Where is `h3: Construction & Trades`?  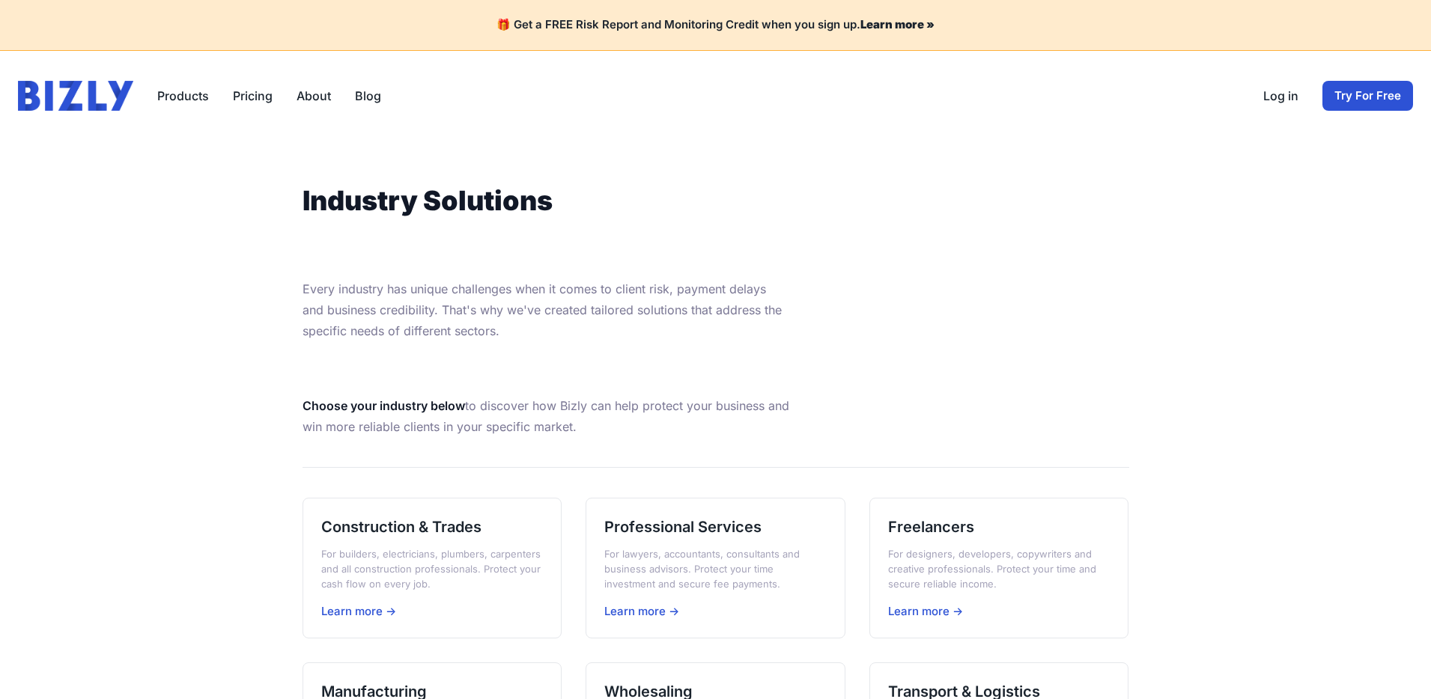
h3: Construction & Trades is located at coordinates (432, 527).